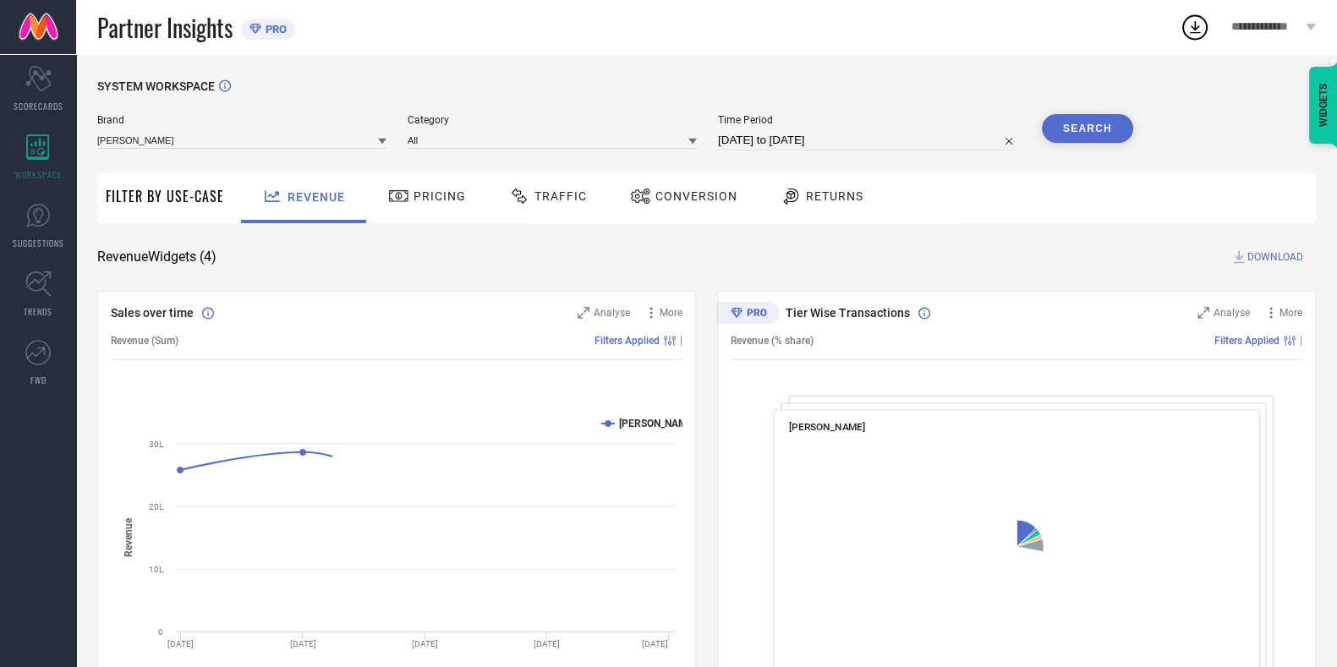 The width and height of the screenshot is (1337, 667). I want to click on span: PRO, so click(274, 29).